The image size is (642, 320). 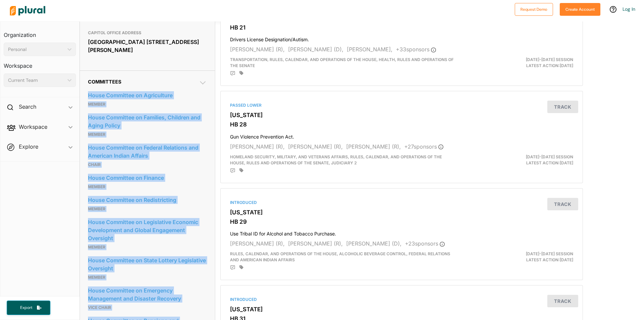 I want to click on a: Log In, so click(x=629, y=9).